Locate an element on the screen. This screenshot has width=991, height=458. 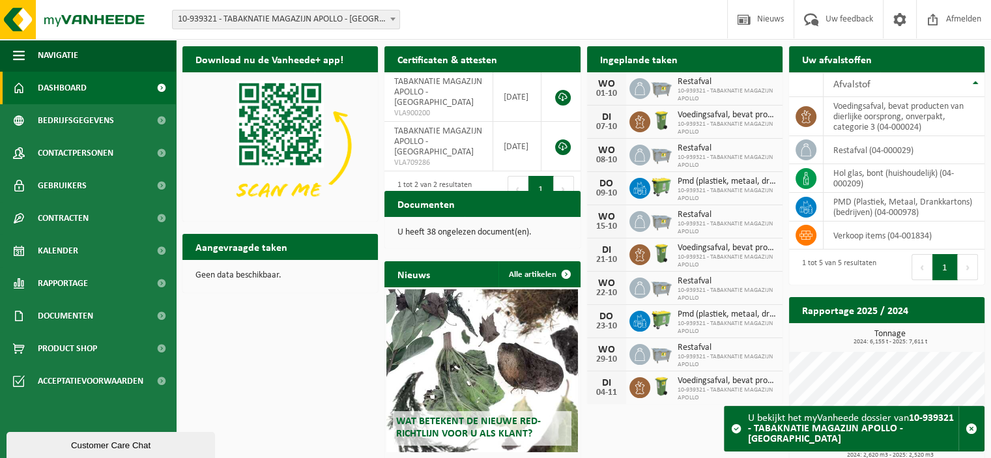
div: 09-10 is located at coordinates (607, 193).